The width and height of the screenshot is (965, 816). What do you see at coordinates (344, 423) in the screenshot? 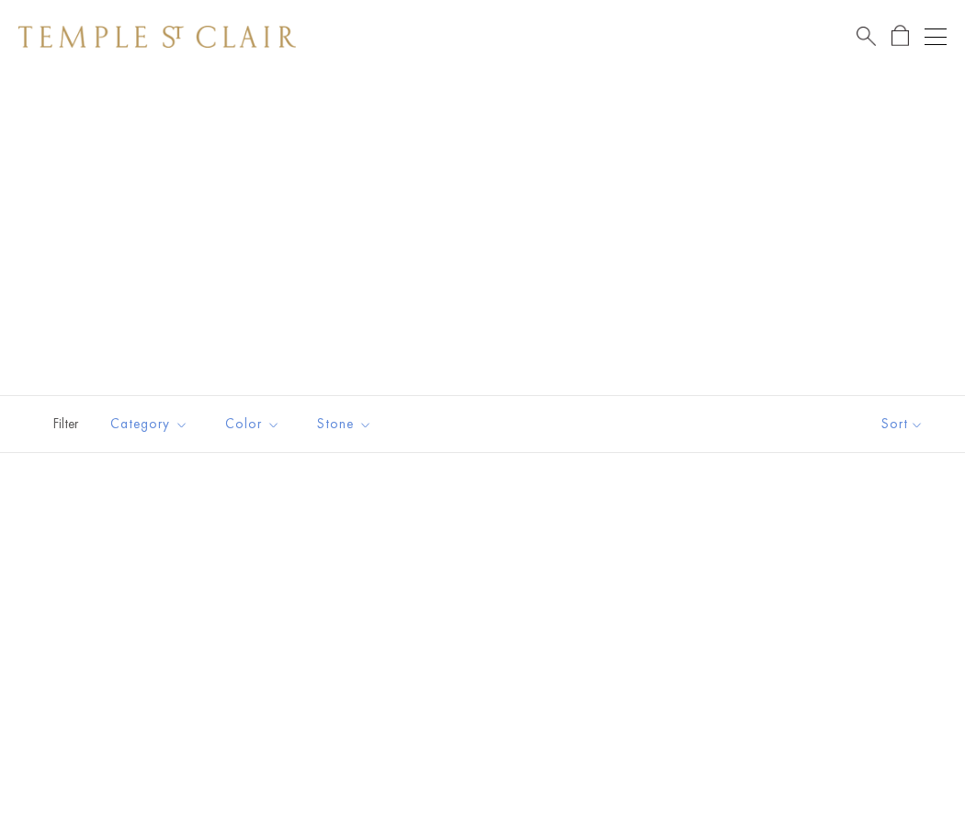
I see `button: Stone` at bounding box center [344, 423].